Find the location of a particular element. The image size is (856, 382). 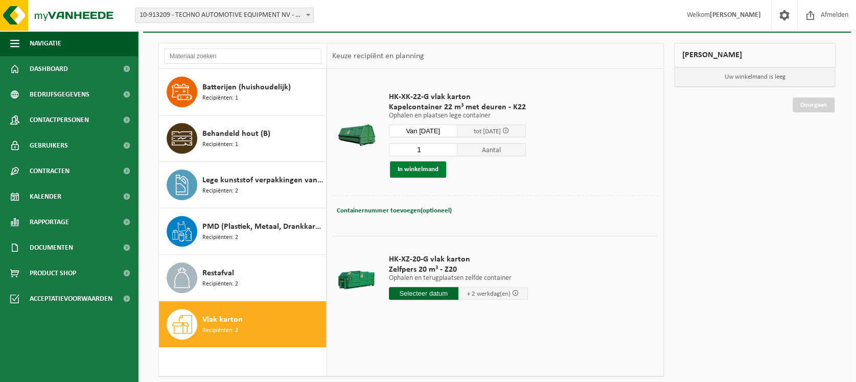

span: Bedrijfsgegevens is located at coordinates (59, 95).